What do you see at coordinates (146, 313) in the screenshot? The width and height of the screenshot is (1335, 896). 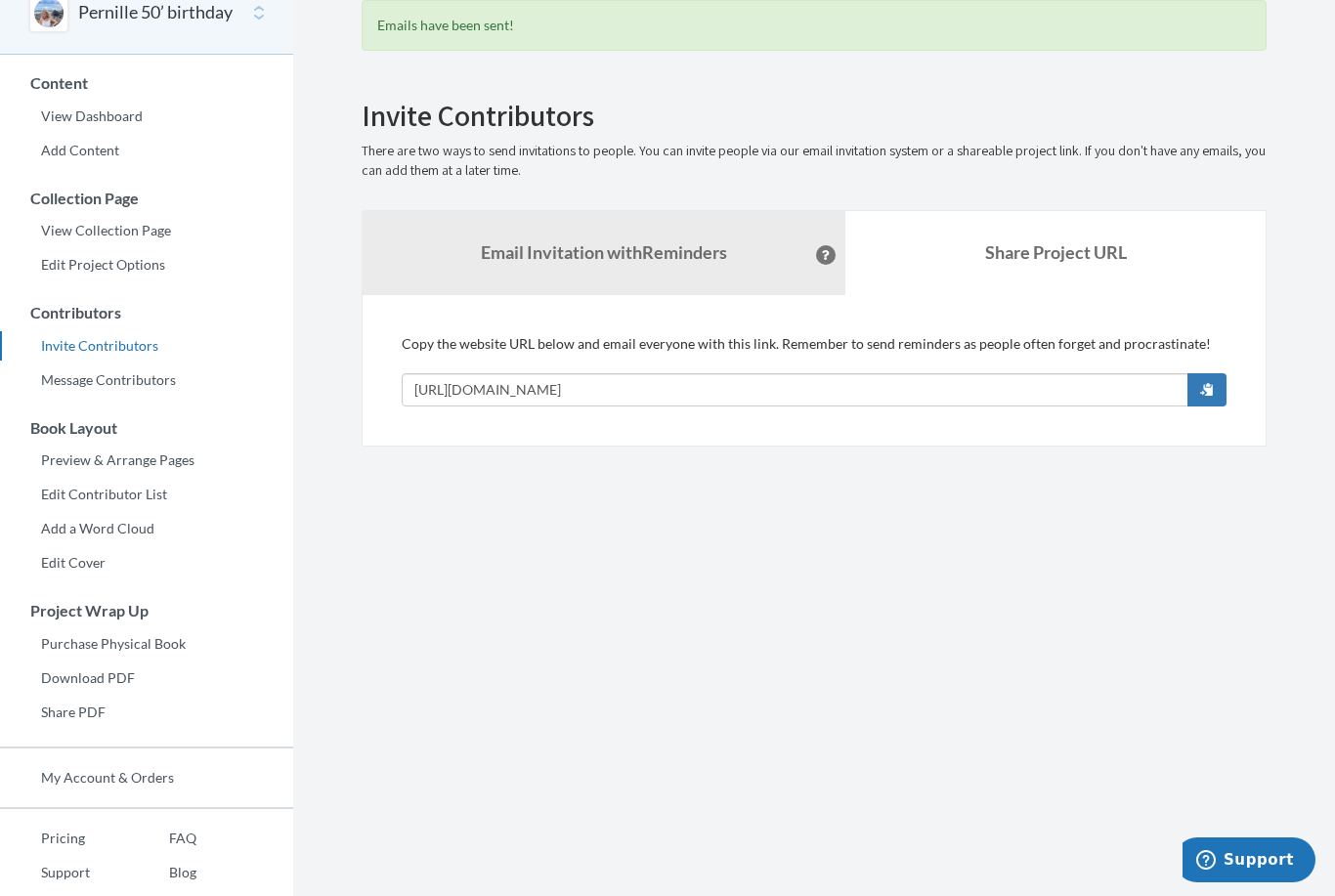 I see `h3: Contributors` at bounding box center [146, 313].